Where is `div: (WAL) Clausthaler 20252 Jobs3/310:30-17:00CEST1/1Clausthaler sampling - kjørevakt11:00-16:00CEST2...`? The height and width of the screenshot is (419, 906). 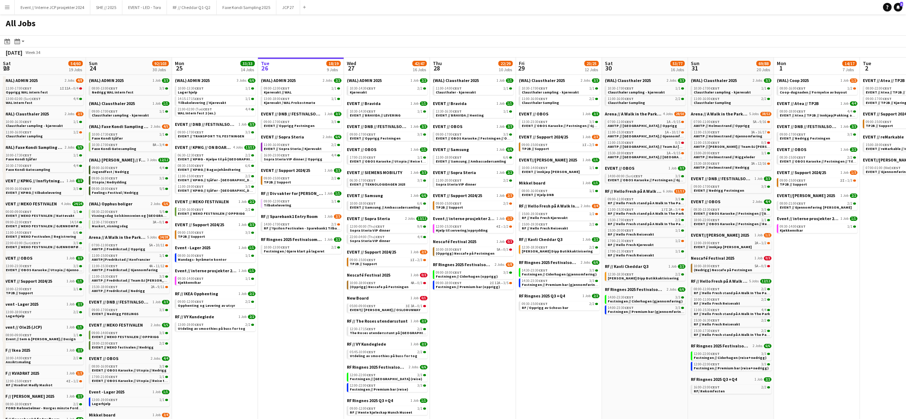
div: (WAL) Clausthaler 20252 Jobs3/310:30-17:00CEST1/1Clausthaler sampling - kjørevakt11:00-16:00CEST2... is located at coordinates (645, 94).